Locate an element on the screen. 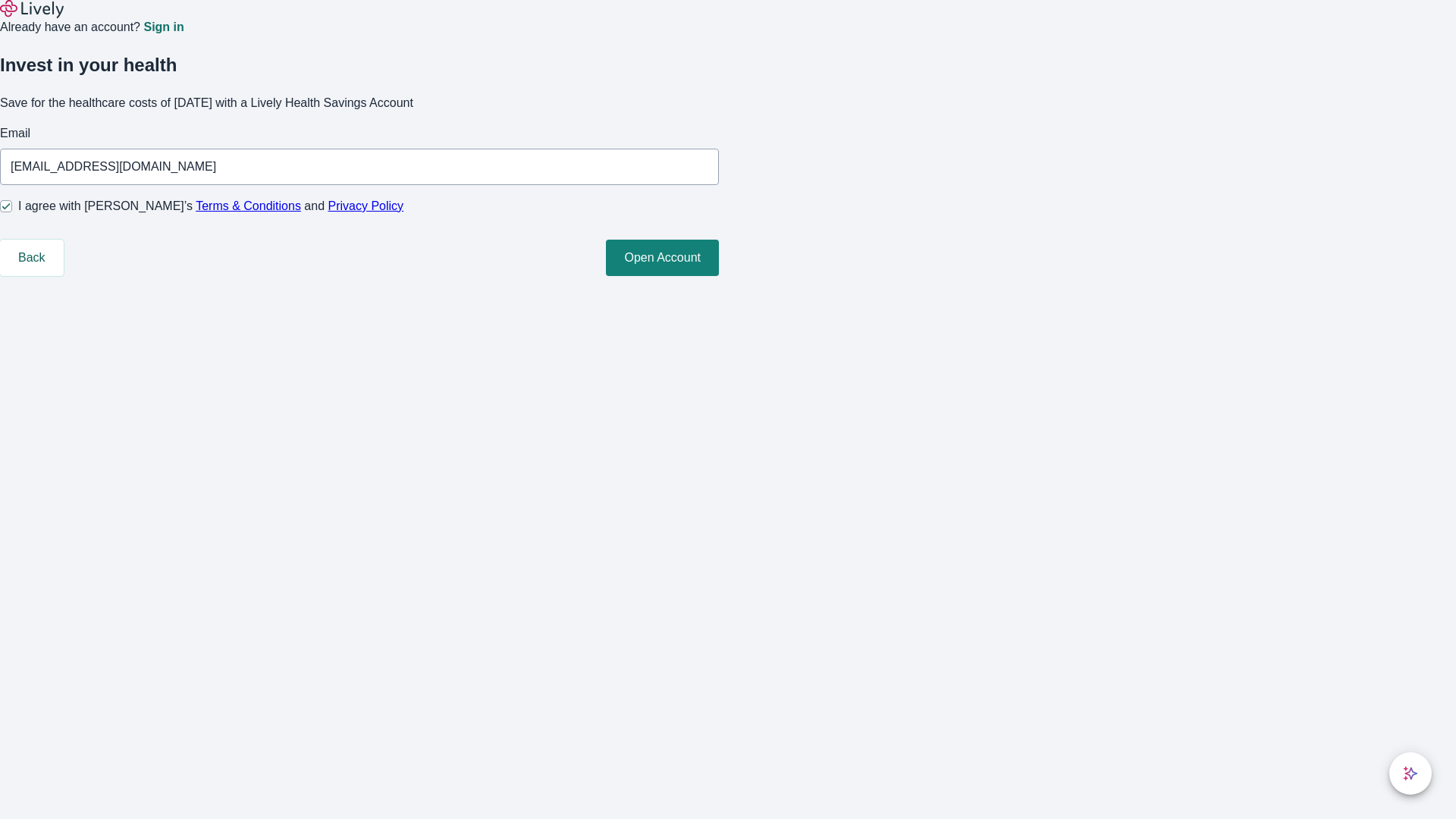 This screenshot has height=819, width=1456. a: Privacy Policy is located at coordinates (367, 206).